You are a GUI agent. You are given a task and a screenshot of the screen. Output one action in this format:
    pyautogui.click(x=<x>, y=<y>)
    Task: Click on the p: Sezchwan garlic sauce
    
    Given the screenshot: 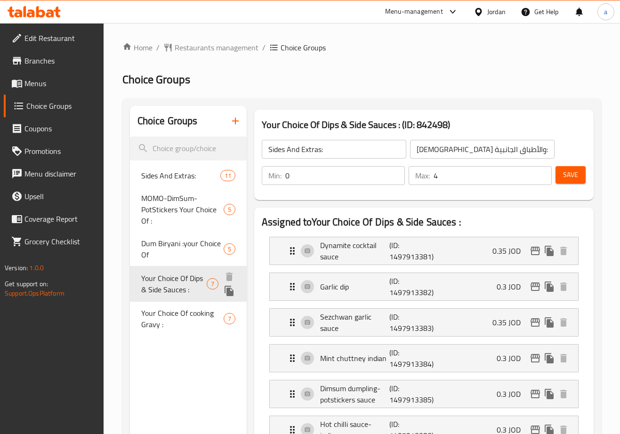 What is the action you would take?
    pyautogui.click(x=355, y=323)
    